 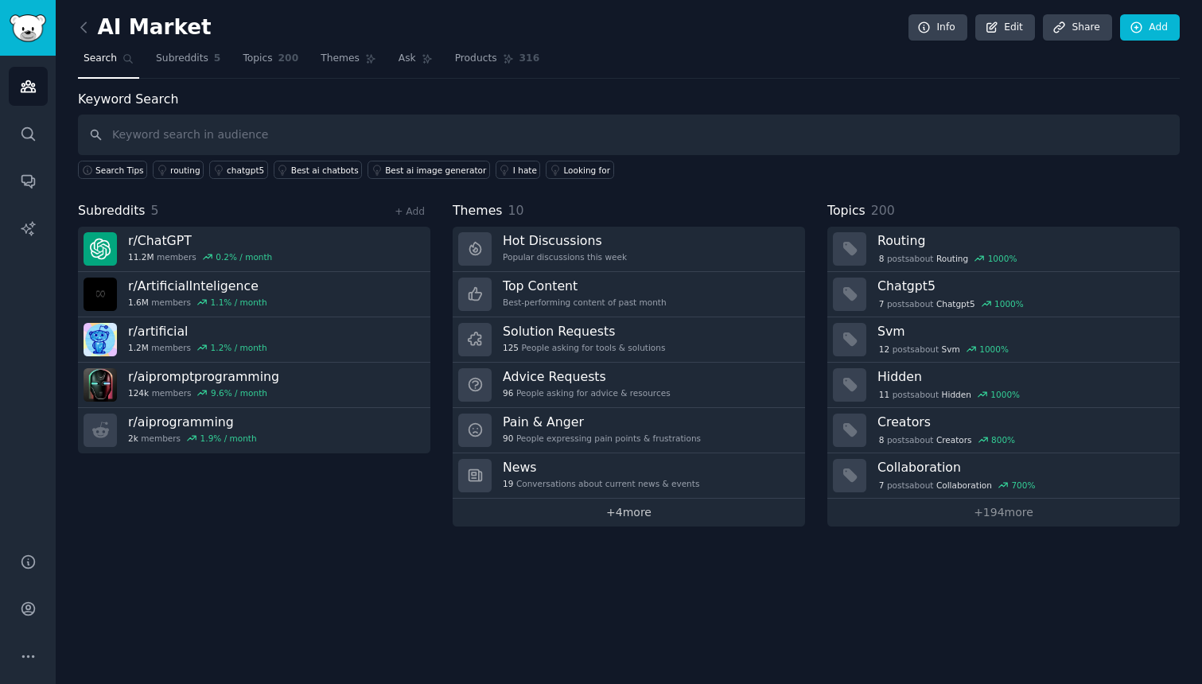 I want to click on a: Svm12postsaboutSvm1000%, so click(x=1003, y=340).